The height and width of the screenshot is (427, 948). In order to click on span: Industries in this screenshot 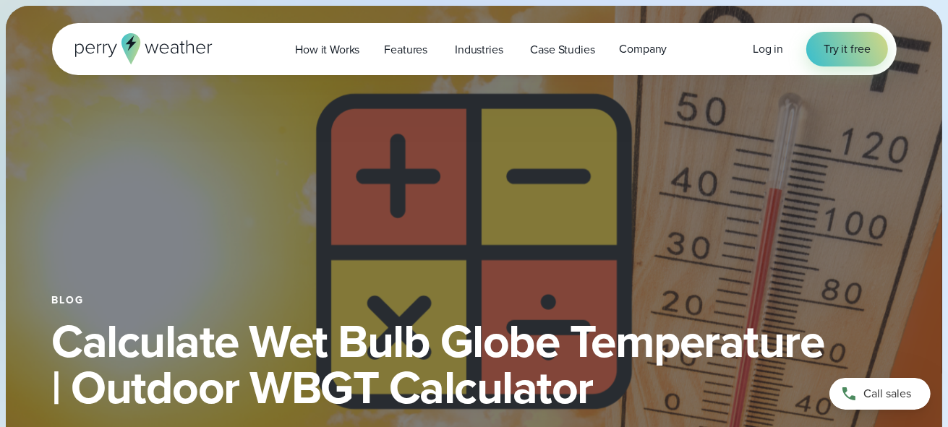, I will do `click(479, 50)`.